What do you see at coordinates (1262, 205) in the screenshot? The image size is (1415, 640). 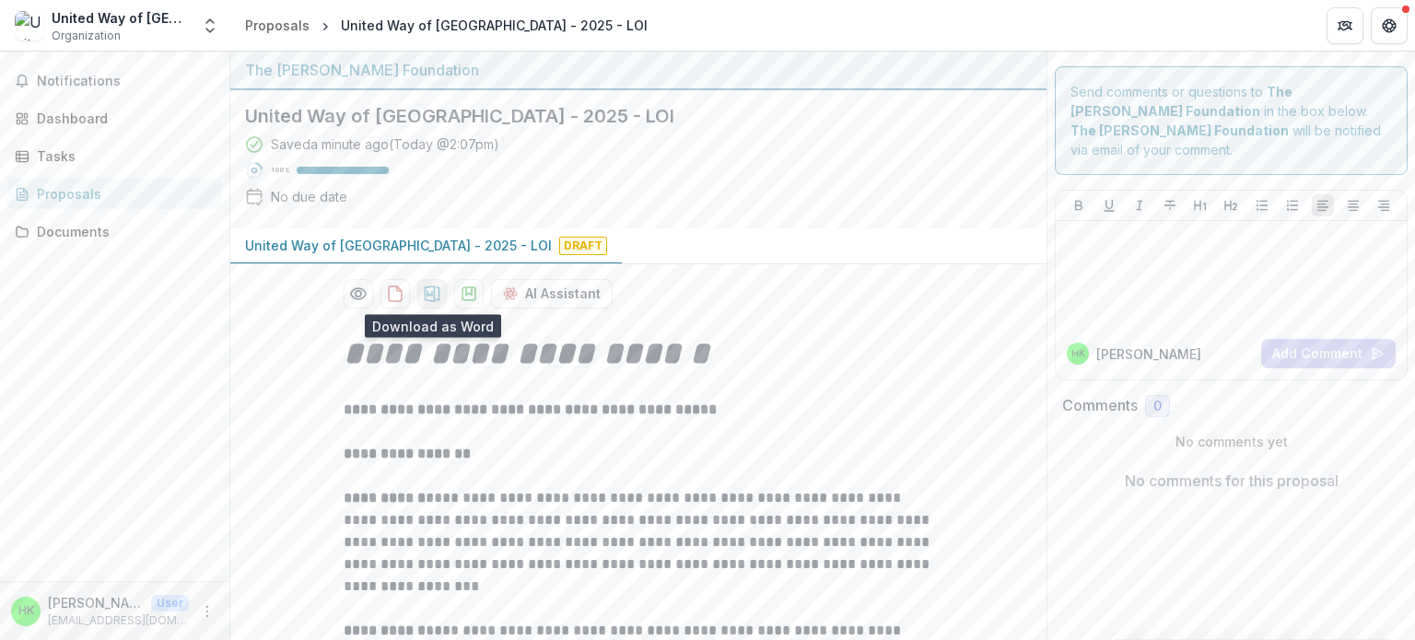 I see `button: Bullet List` at bounding box center [1262, 205].